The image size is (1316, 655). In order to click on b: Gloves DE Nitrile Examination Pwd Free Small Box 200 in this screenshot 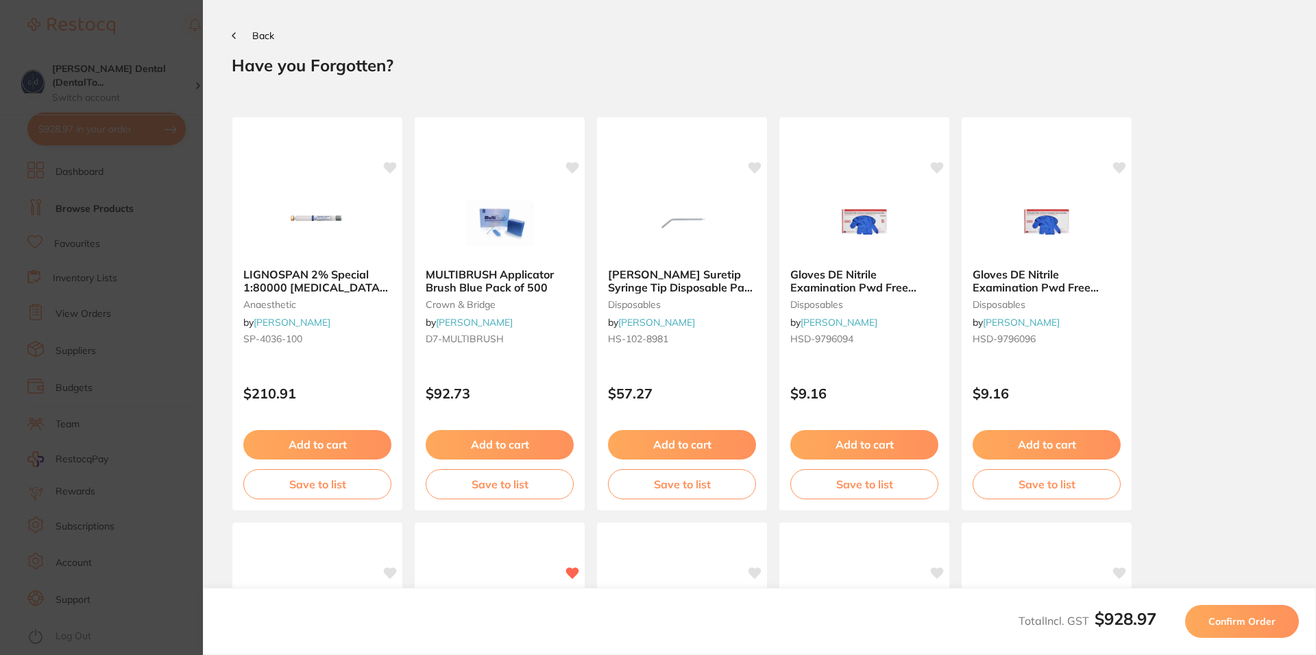, I will do `click(864, 280)`.